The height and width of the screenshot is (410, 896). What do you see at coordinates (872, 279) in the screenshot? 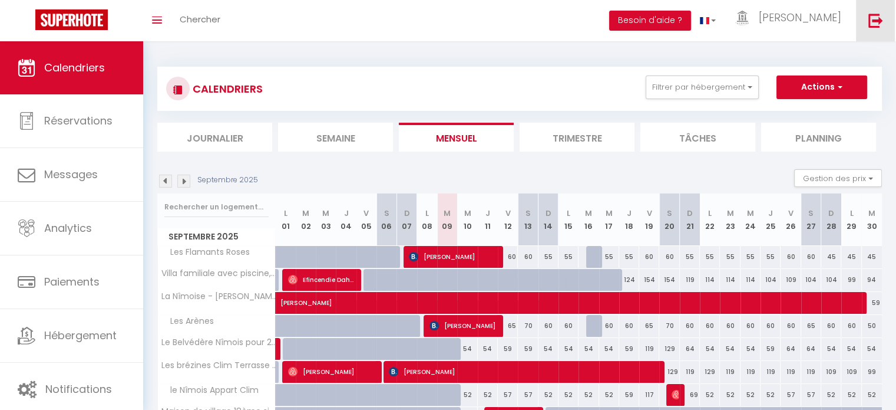
I see `div: 94` at bounding box center [872, 279].